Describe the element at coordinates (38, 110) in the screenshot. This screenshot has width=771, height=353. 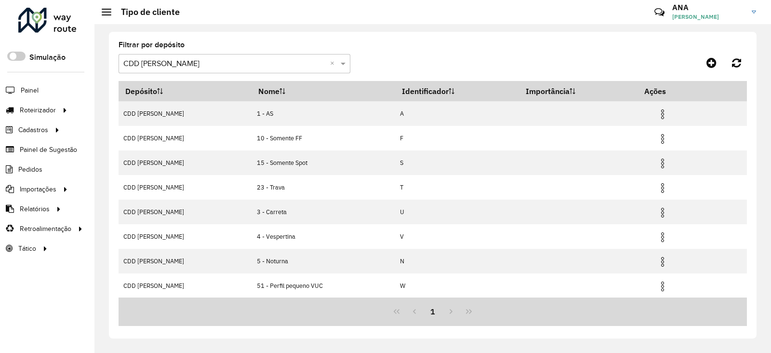
I see `span: Roteirizador` at that location.